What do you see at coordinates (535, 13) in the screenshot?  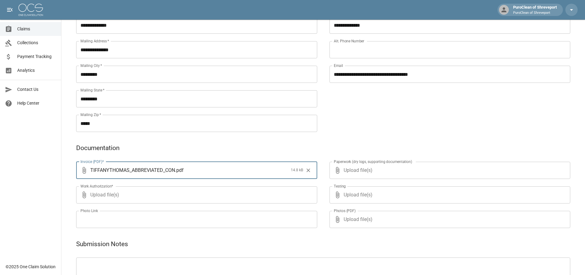 I see `p: PuroClean of Shreveport` at bounding box center [535, 13].